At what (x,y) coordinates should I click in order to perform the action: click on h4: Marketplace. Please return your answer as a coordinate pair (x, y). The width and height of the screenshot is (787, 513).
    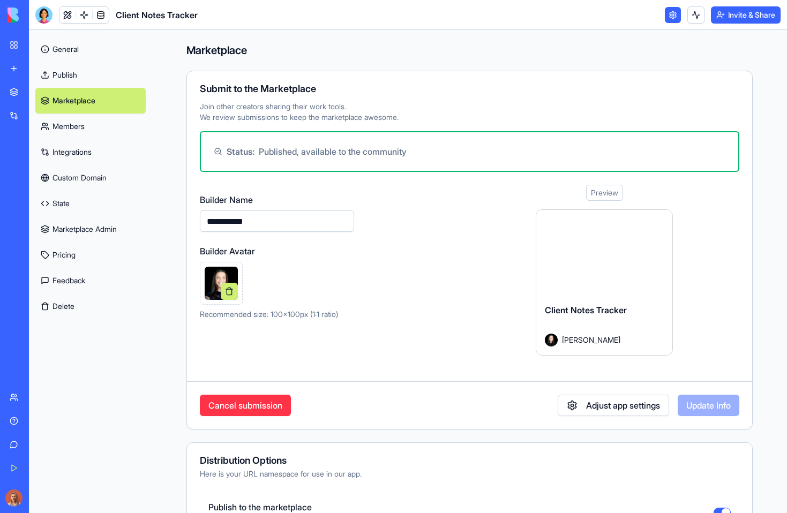
    Looking at the image, I should click on (469, 50).